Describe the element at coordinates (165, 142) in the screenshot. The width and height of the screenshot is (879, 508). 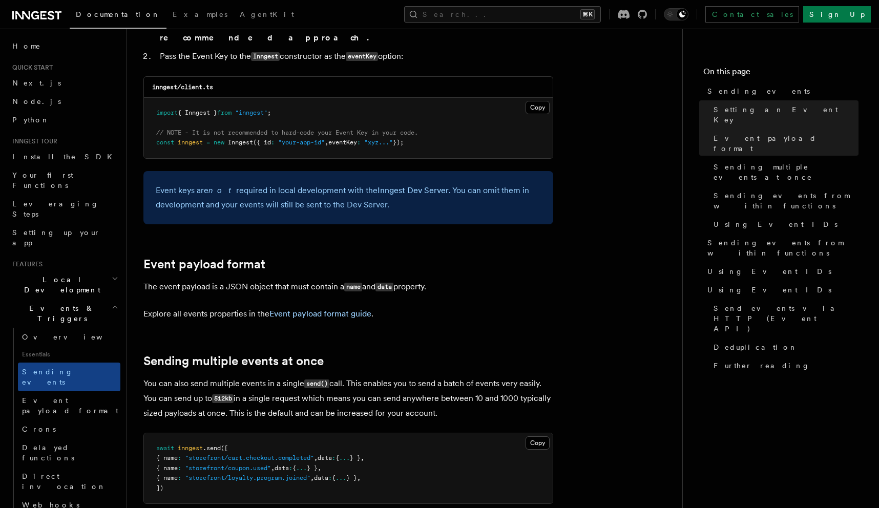
I see `span: const` at that location.